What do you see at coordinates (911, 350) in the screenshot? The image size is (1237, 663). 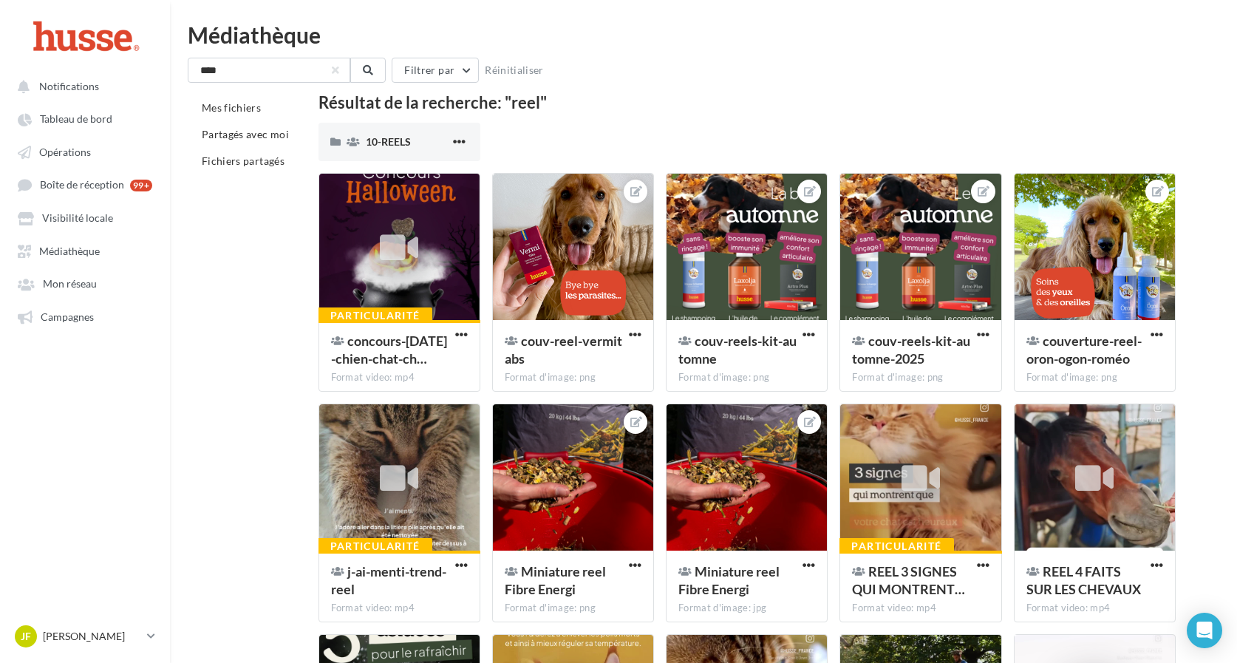 I see `span: couv-reels-kit-automne-2025` at bounding box center [911, 350].